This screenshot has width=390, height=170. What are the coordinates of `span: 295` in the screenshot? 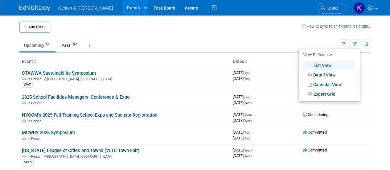 It's located at (75, 44).